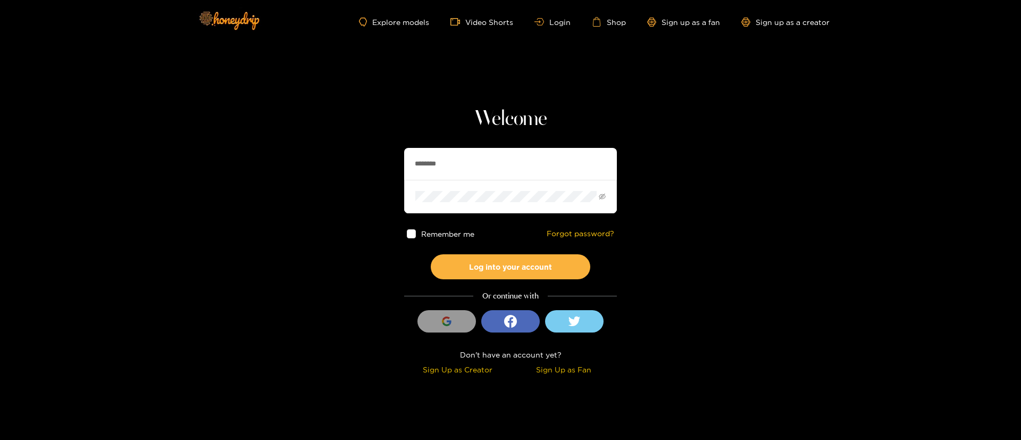 The height and width of the screenshot is (440, 1021). What do you see at coordinates (510, 296) in the screenshot?
I see `div: Or continue with` at bounding box center [510, 296].